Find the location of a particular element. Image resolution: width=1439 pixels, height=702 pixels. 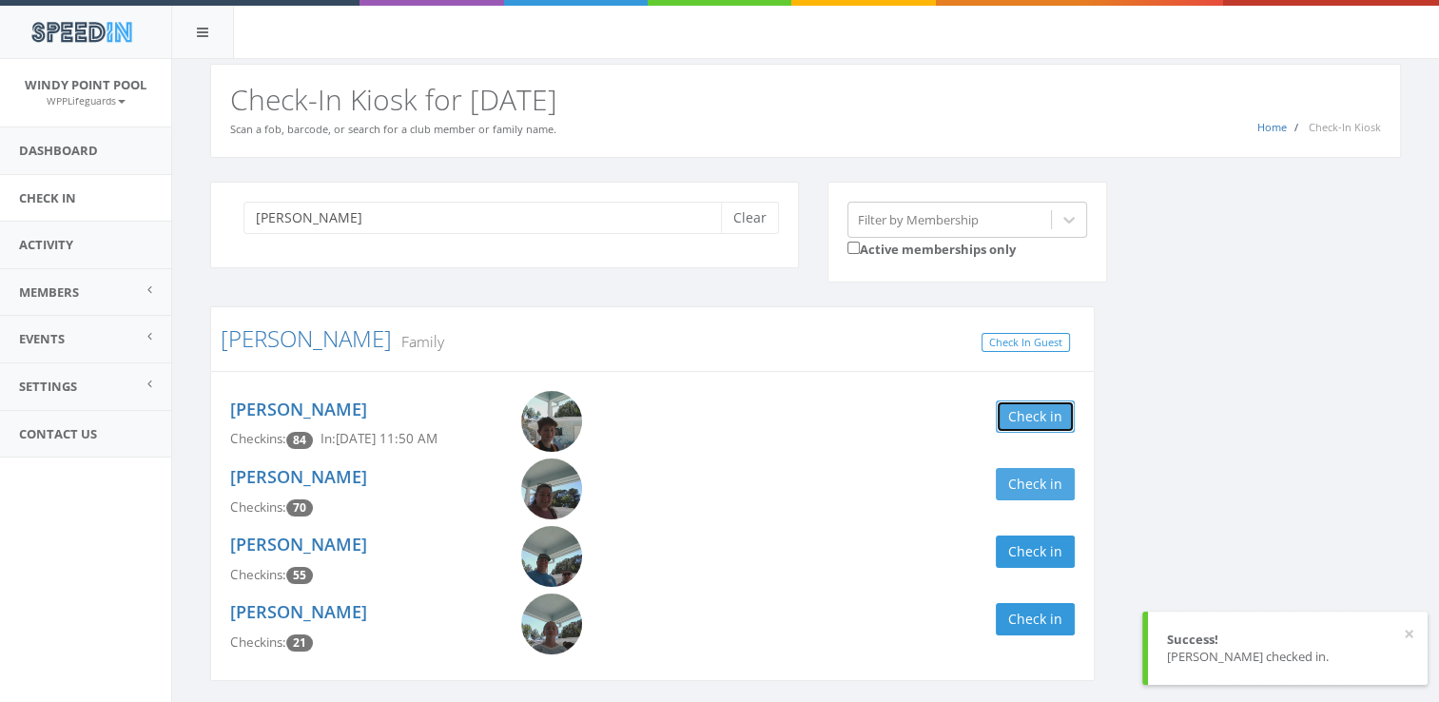

img: Emmalyn_Goff.png is located at coordinates (552, 624).